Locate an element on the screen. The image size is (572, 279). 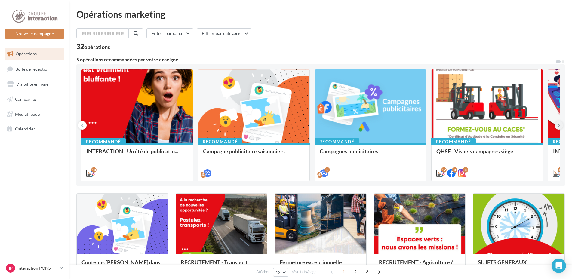
span: résultats/page is located at coordinates (304, 272).